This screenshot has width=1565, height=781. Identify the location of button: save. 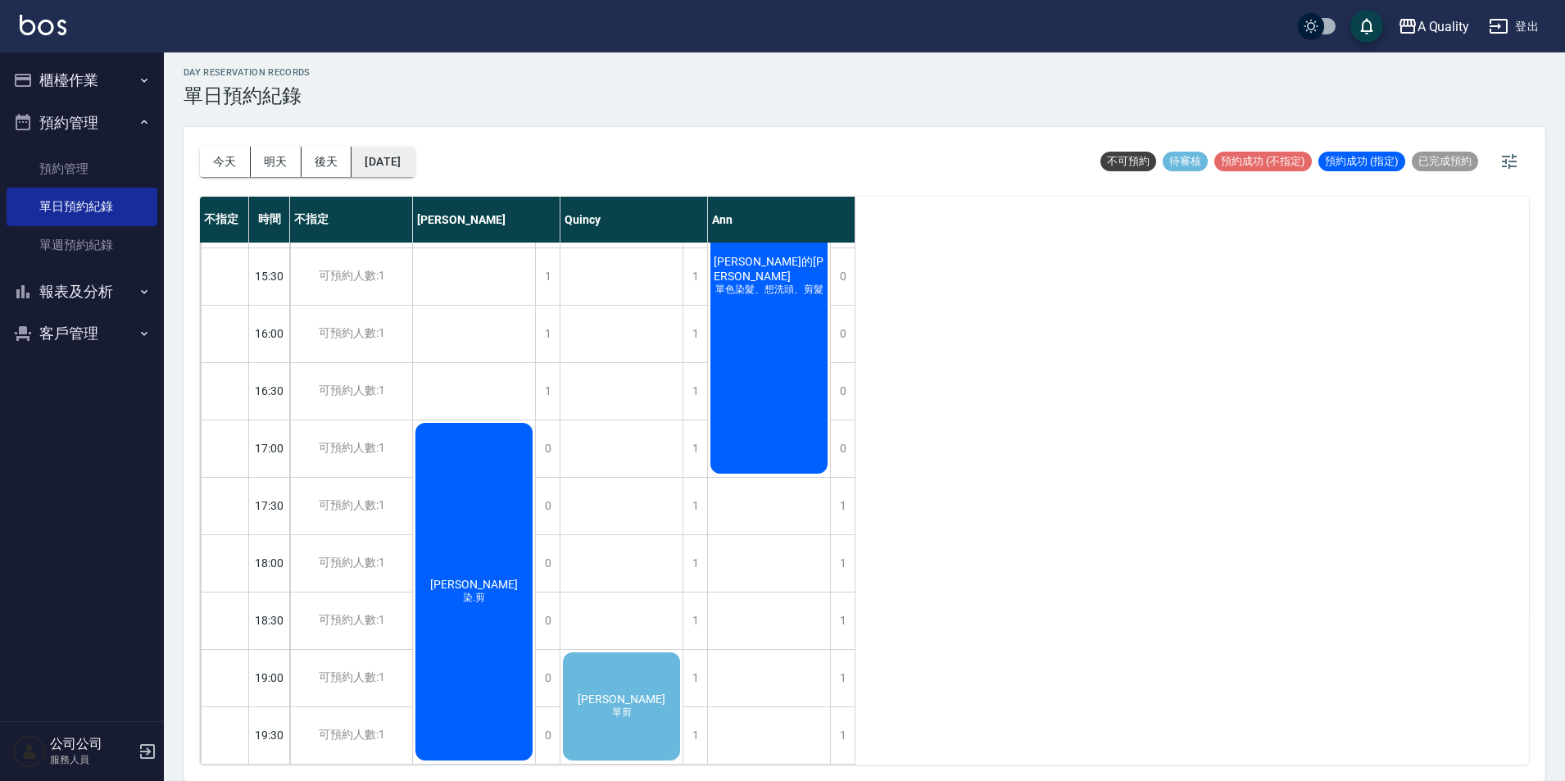
(1367, 26).